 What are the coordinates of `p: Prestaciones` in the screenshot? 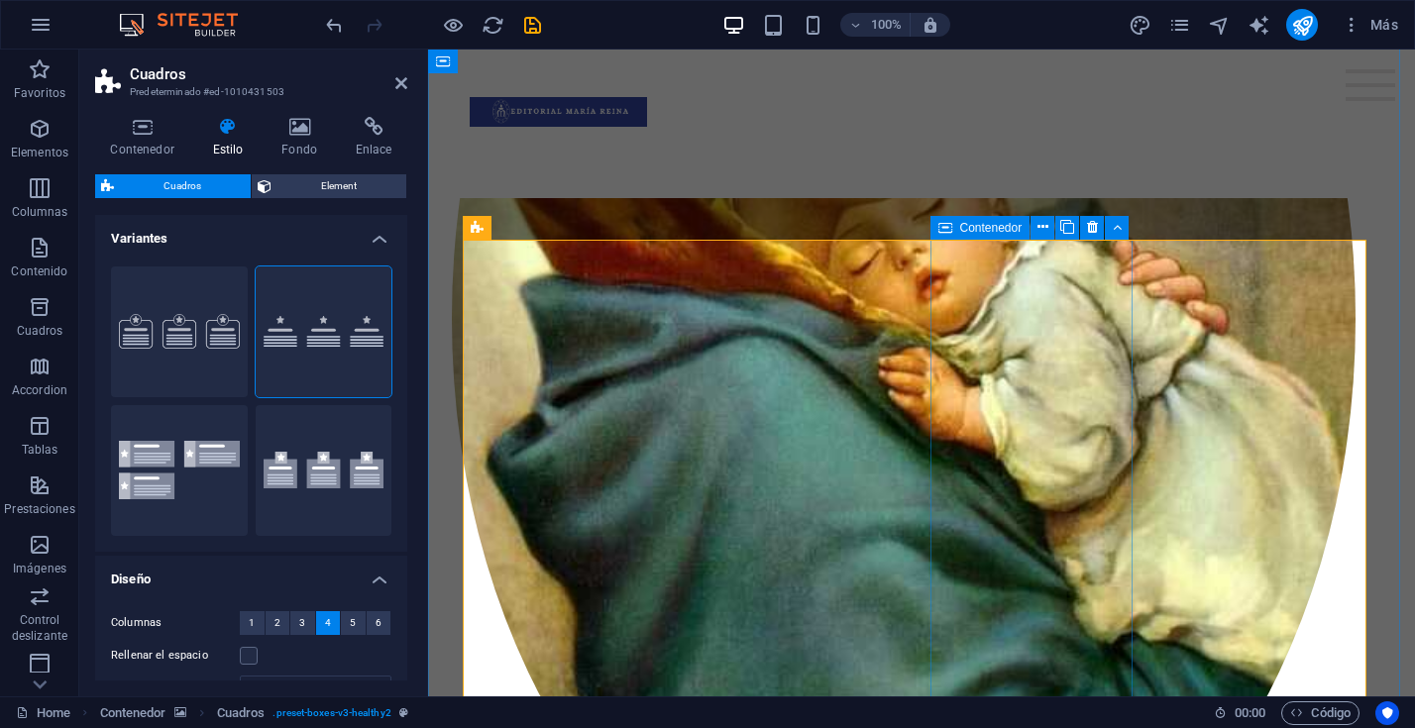 It's located at (39, 509).